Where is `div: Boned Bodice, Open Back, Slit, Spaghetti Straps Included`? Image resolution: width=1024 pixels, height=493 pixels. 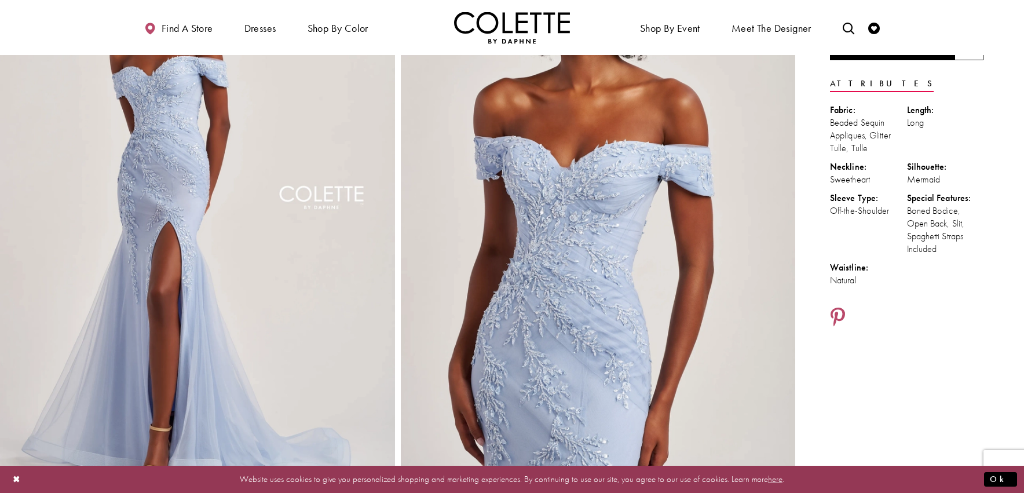
div: Boned Bodice, Open Back, Slit, Spaghetti Straps Included is located at coordinates (945, 230).